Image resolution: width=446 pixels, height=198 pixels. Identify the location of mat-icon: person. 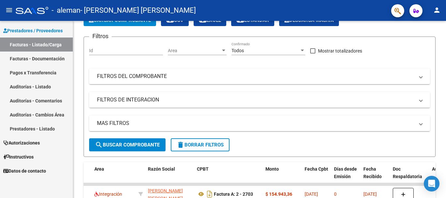
(437, 10).